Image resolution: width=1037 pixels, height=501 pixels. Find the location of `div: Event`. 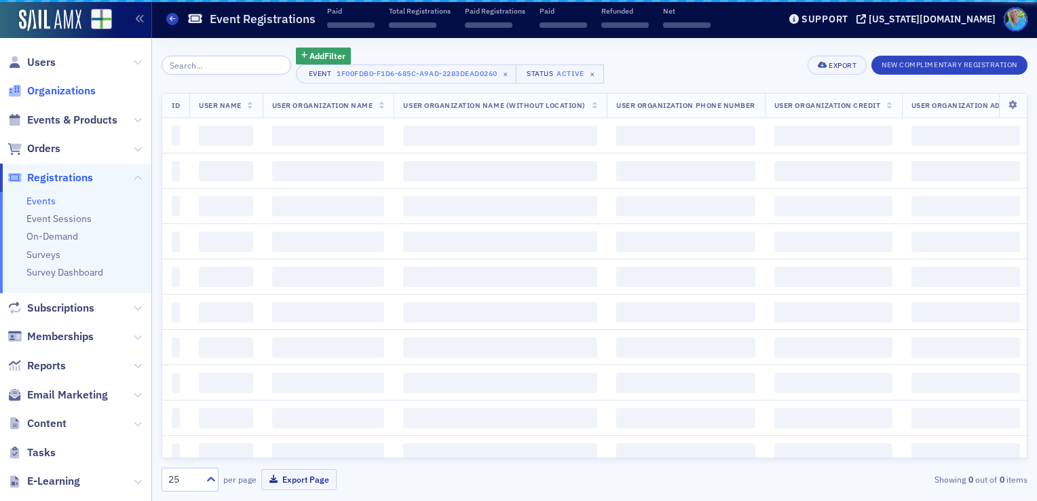

div: Event is located at coordinates (320, 73).